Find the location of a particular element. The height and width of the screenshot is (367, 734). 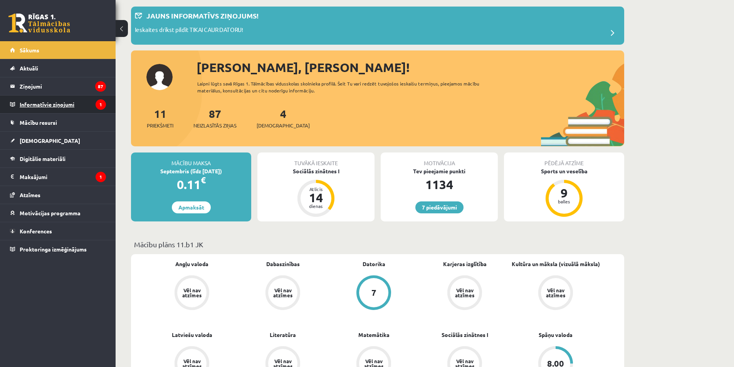

div: Atlicis is located at coordinates (316, 189).